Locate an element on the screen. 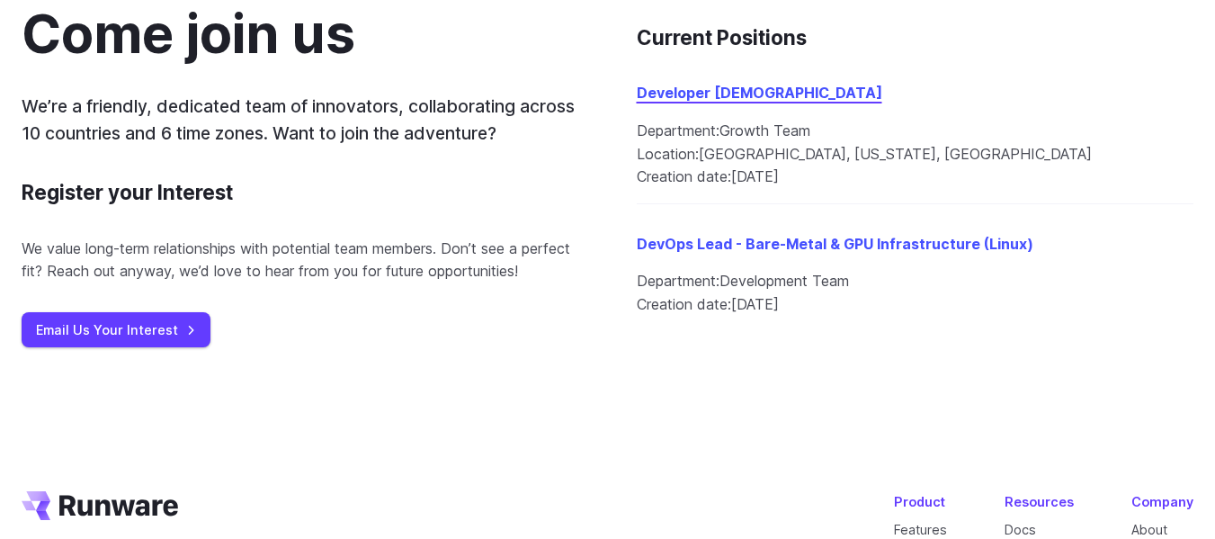 Image resolution: width=1215 pixels, height=539 pixels. h3: Current Positions is located at coordinates (915, 38).